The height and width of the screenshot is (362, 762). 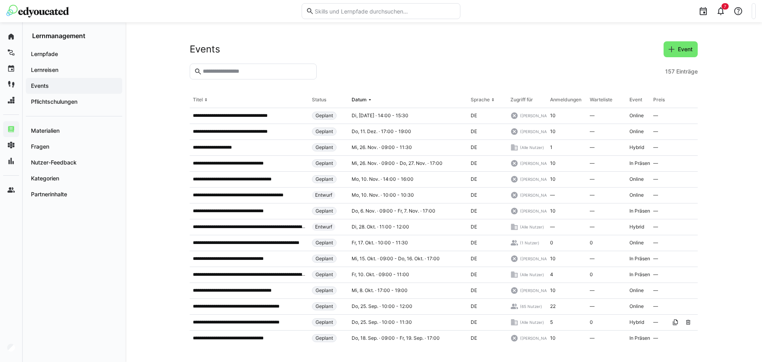 I want to click on span: 4, so click(x=552, y=274).